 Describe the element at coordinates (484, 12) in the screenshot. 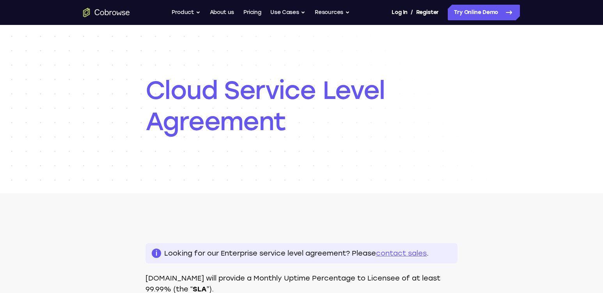

I see `a: Try Online Demo` at that location.